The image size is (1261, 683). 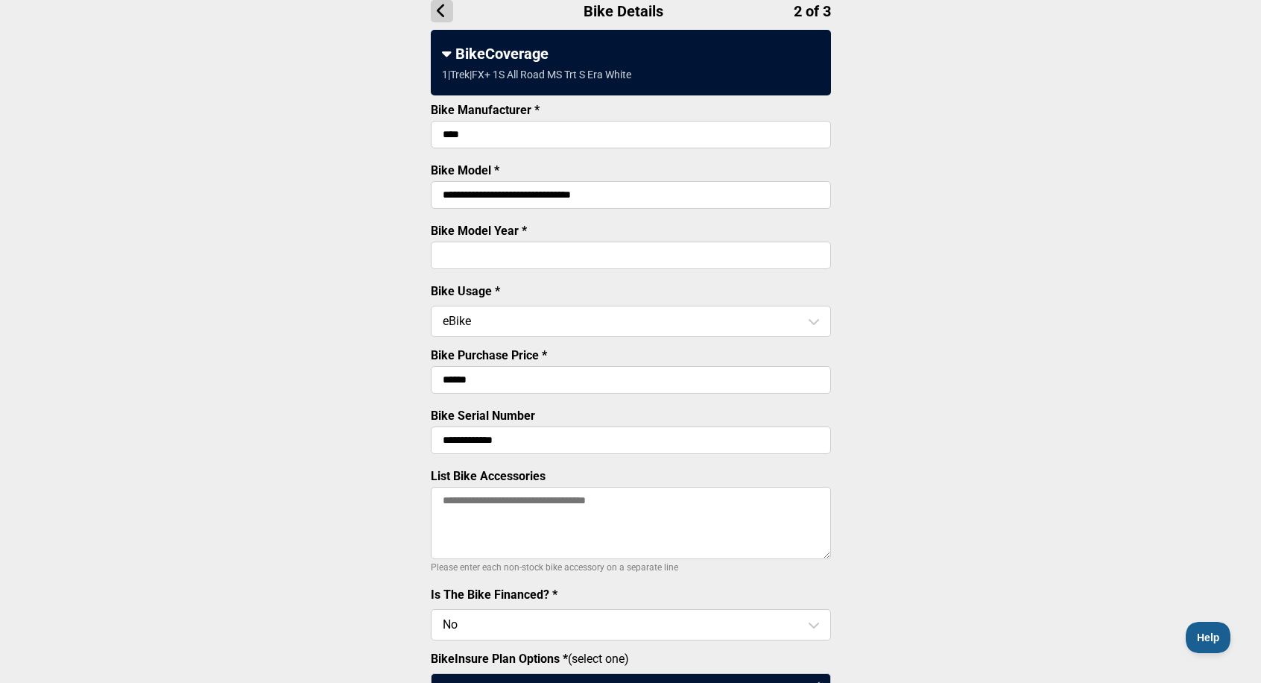 What do you see at coordinates (485, 110) in the screenshot?
I see `label: Bike Manufacturer *` at bounding box center [485, 110].